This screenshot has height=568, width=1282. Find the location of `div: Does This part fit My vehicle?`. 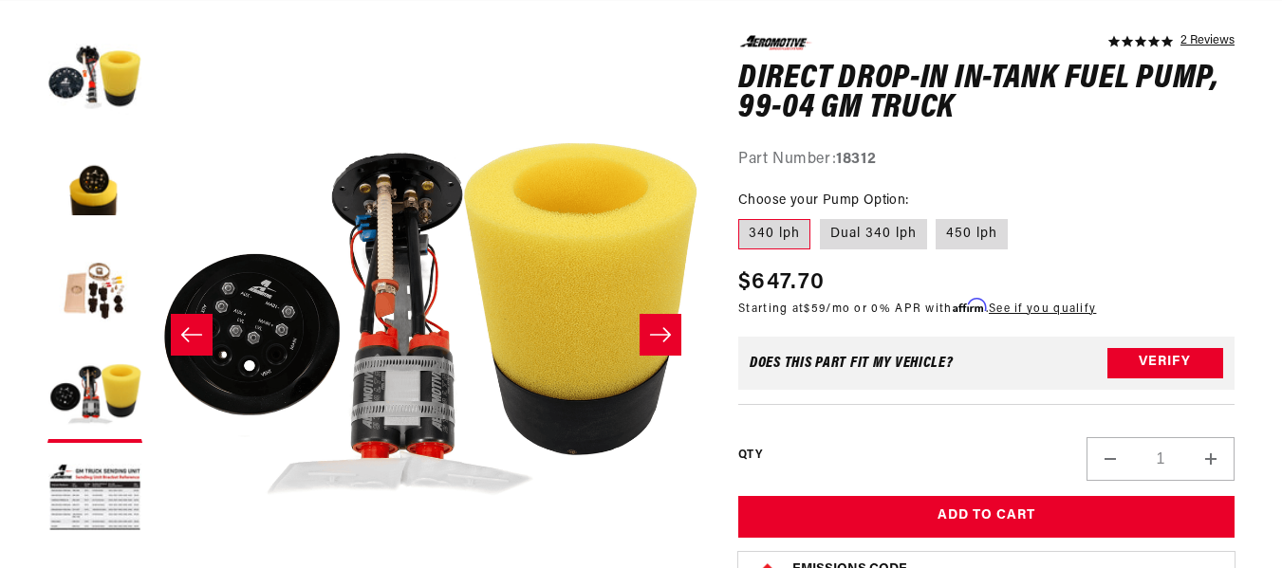

div: Does This part fit My vehicle? is located at coordinates (851, 363).